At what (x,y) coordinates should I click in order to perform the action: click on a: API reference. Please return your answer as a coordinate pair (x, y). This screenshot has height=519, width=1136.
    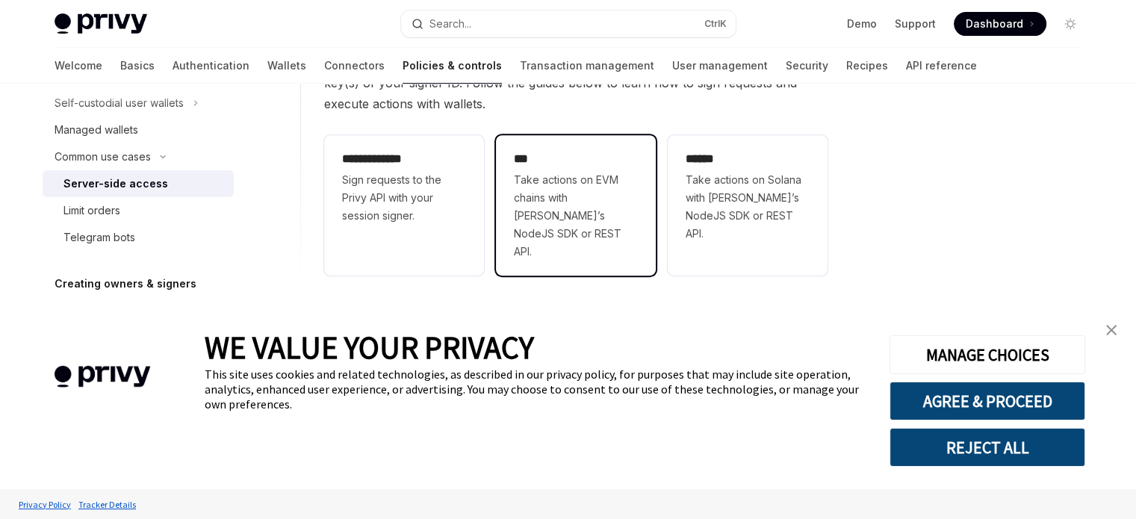
    Looking at the image, I should click on (941, 66).